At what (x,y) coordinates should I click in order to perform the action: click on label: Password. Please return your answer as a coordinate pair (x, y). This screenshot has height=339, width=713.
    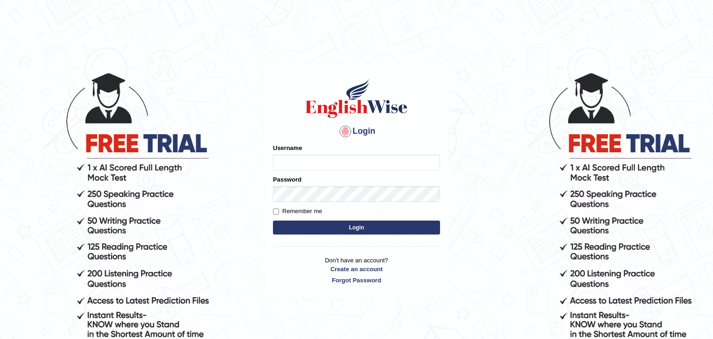
    Looking at the image, I should click on (287, 179).